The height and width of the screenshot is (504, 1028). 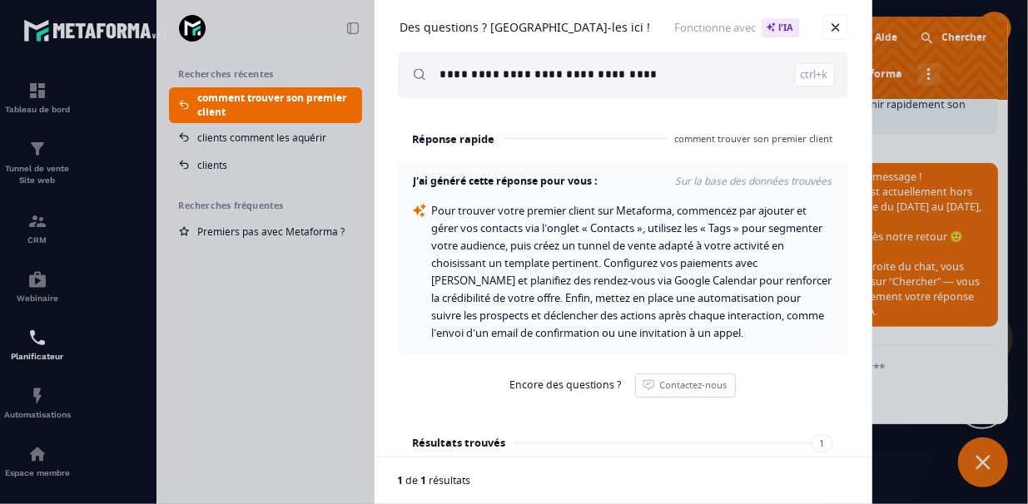 What do you see at coordinates (633, 271) in the screenshot?
I see `span: Pour trouver votre premier client sur Metaforma, commencez par ajouter et gérer vos contacts via ...` at bounding box center [633, 271].